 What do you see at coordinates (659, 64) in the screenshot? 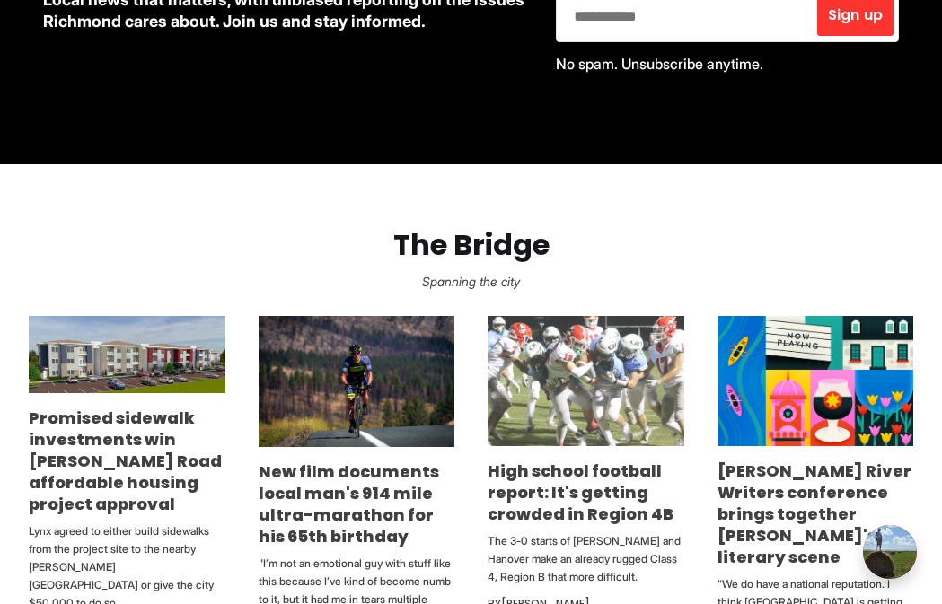
I see `span: No spam. Unsubscribe anytime.` at bounding box center [659, 64].